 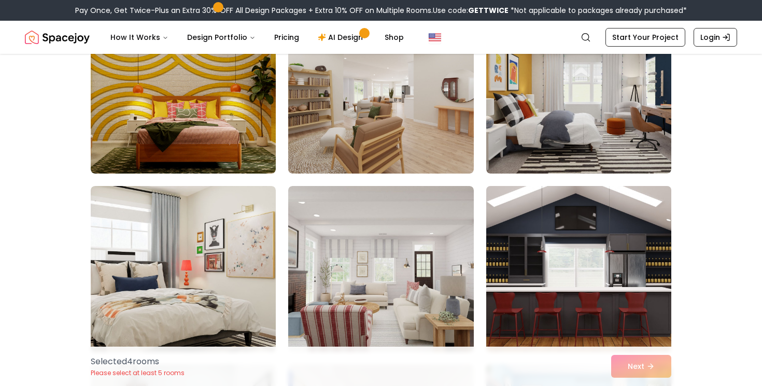 What do you see at coordinates (598, 10) in the screenshot?
I see `span: *Not applicable to packages already purchased*` at bounding box center [598, 10].